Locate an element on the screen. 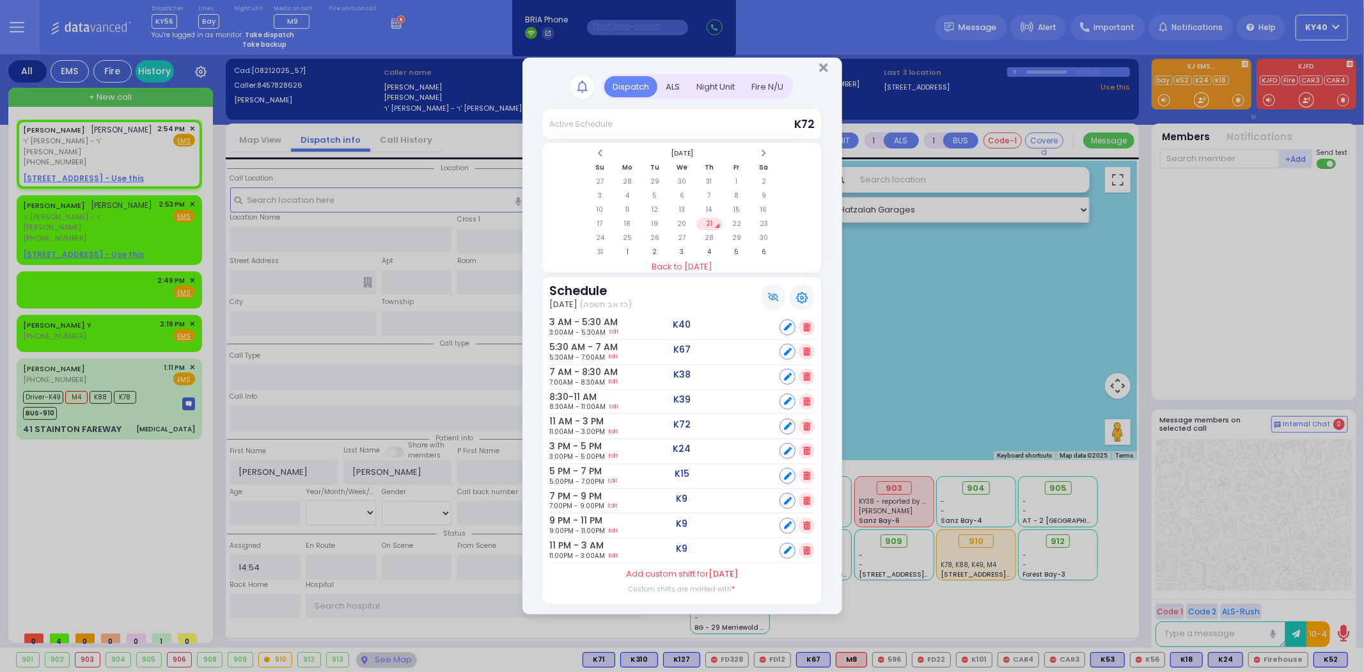  td: 10 is located at coordinates (600, 210).